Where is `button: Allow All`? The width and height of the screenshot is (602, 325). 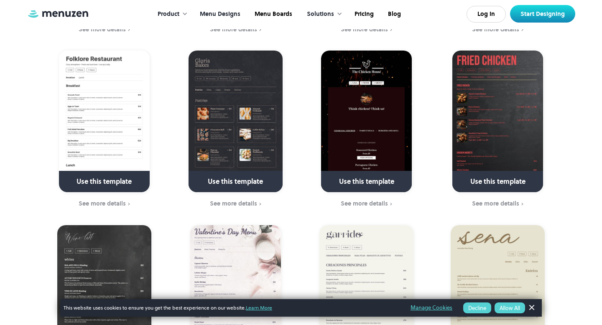 button: Allow All is located at coordinates (509, 308).